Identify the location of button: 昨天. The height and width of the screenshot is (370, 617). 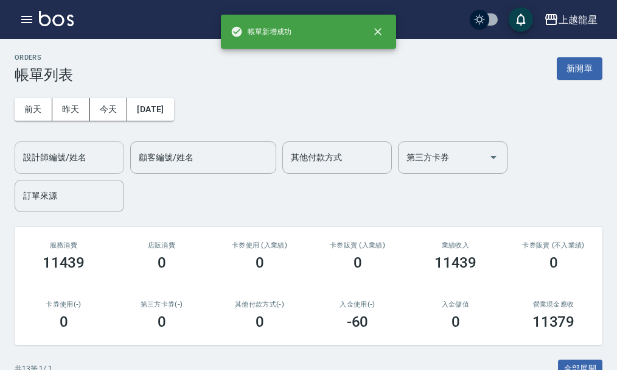
(71, 109).